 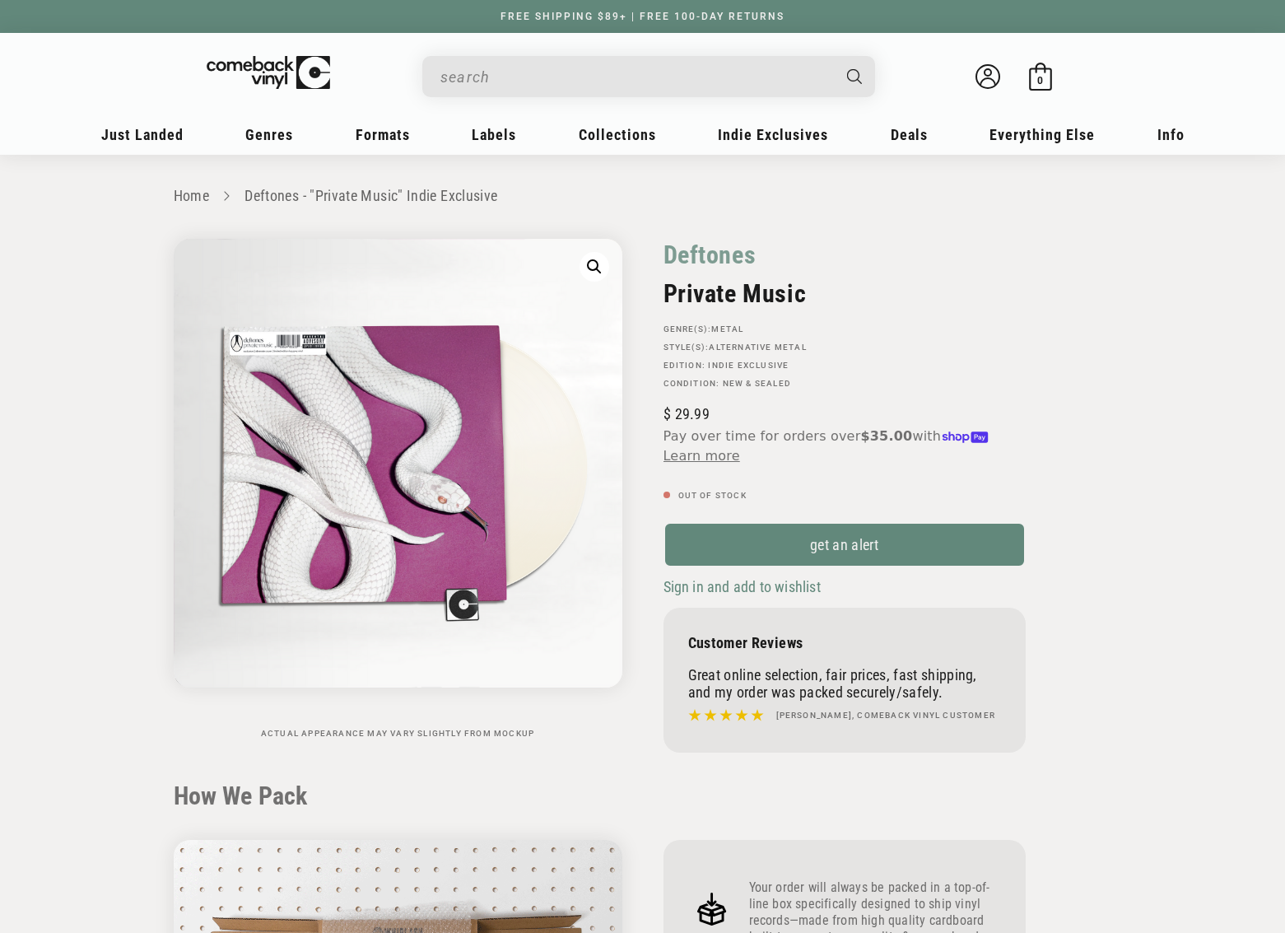 I want to click on a: Indie Exclusive, so click(x=749, y=365).